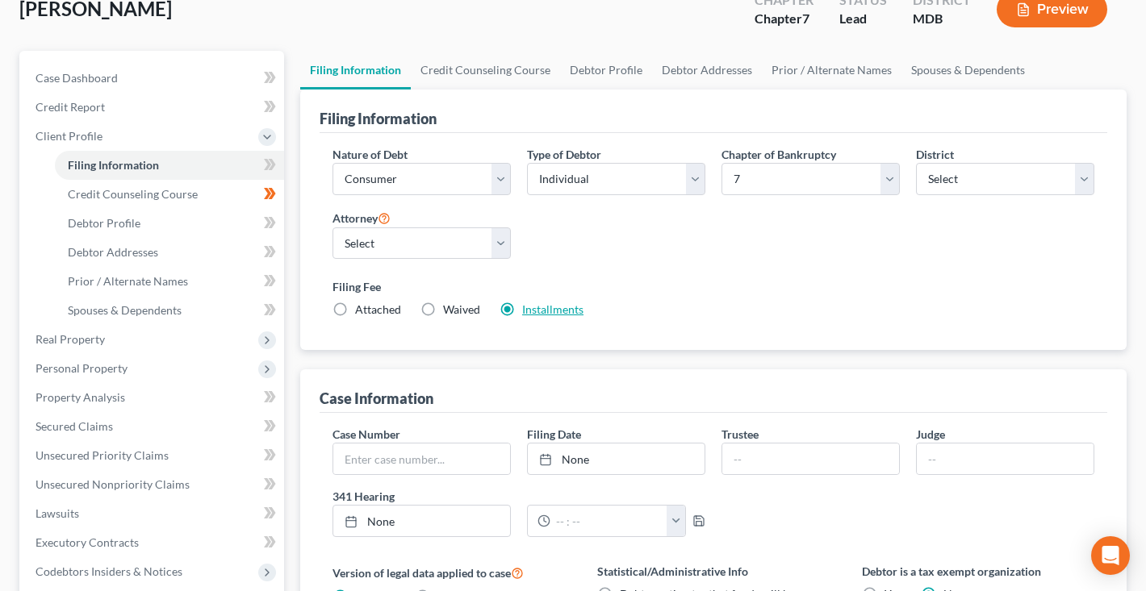 The width and height of the screenshot is (1146, 591). What do you see at coordinates (805, 18) in the screenshot?
I see `span: 7` at bounding box center [805, 18].